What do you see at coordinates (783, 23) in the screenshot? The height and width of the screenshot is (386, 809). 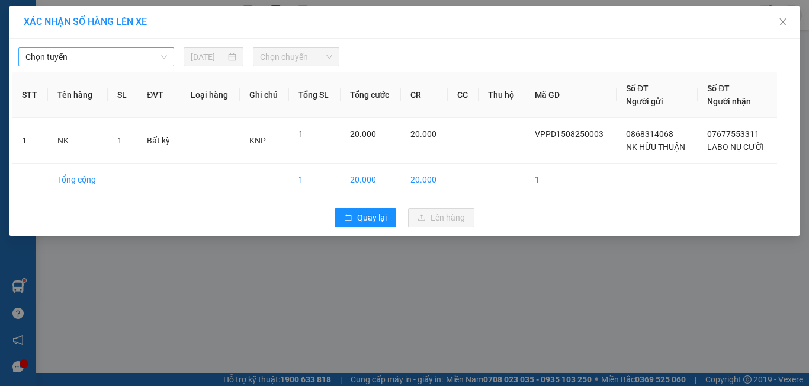 I see `button: Close` at bounding box center [783, 23].